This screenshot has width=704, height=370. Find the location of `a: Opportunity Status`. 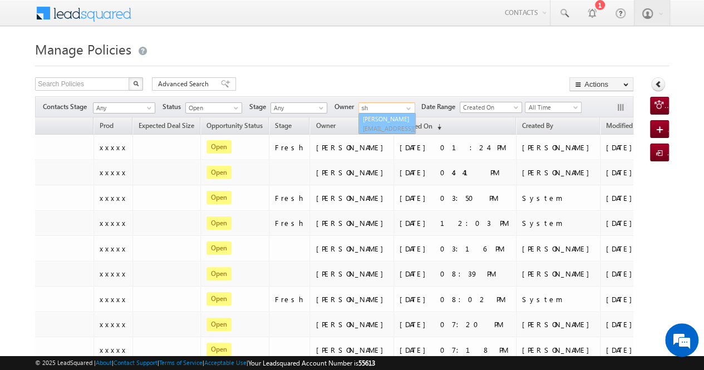

a: Opportunity Status is located at coordinates (234, 127).